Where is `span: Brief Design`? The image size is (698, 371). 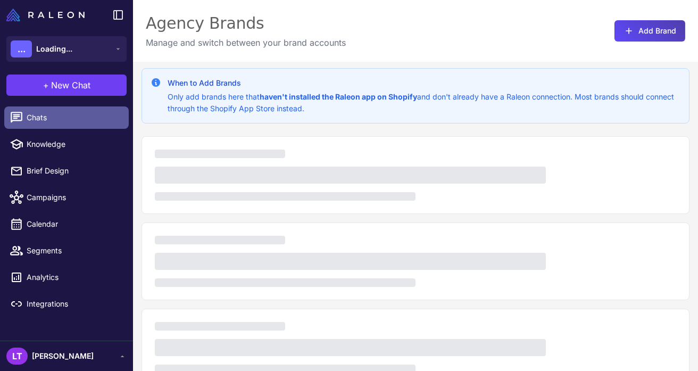
span: Brief Design is located at coordinates (73, 171).